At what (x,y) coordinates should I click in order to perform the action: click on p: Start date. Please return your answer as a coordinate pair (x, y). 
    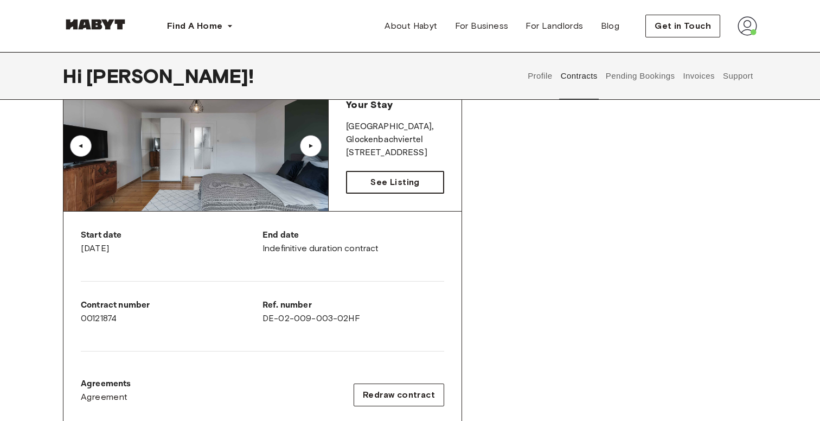
    Looking at the image, I should click on (171, 235).